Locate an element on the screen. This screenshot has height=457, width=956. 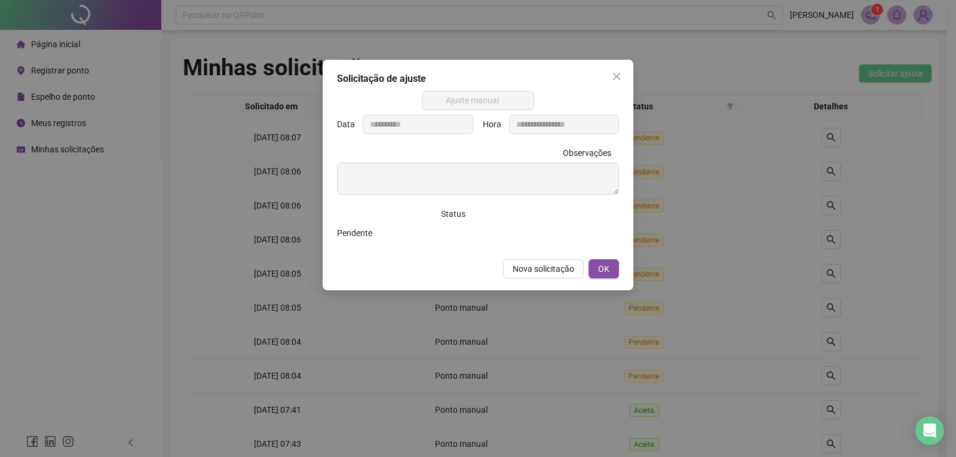
span: Nova solicitação is located at coordinates (543, 269).